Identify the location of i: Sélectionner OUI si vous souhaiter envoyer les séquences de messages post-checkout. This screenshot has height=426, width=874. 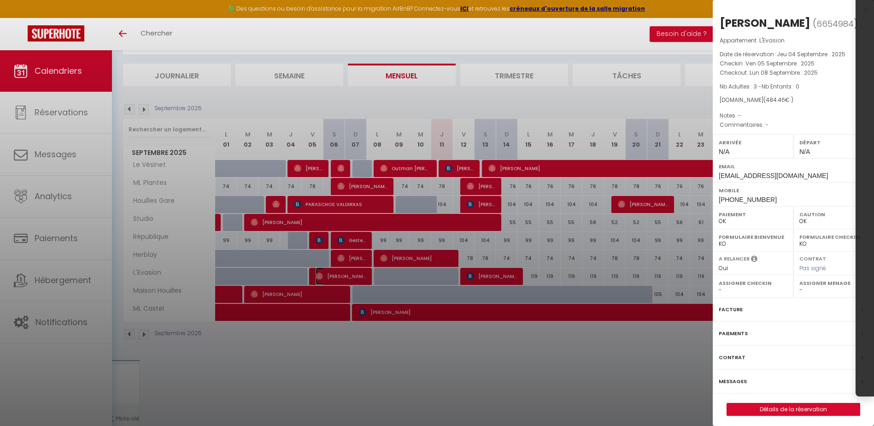
(754, 260).